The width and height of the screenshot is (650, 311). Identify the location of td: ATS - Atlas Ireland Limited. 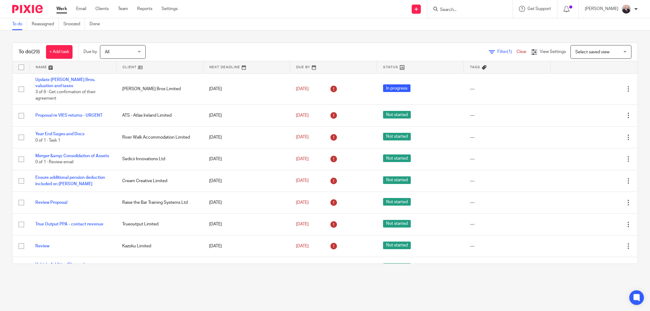
(159, 116).